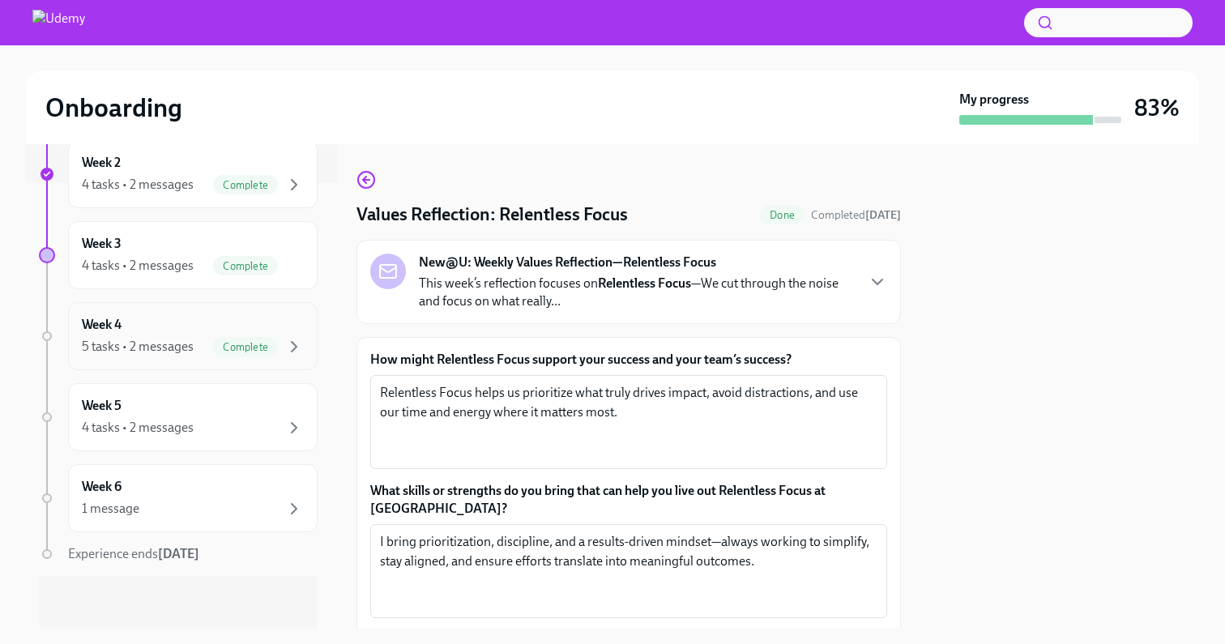  What do you see at coordinates (1157, 108) in the screenshot?
I see `h3: 83%` at bounding box center [1157, 108].